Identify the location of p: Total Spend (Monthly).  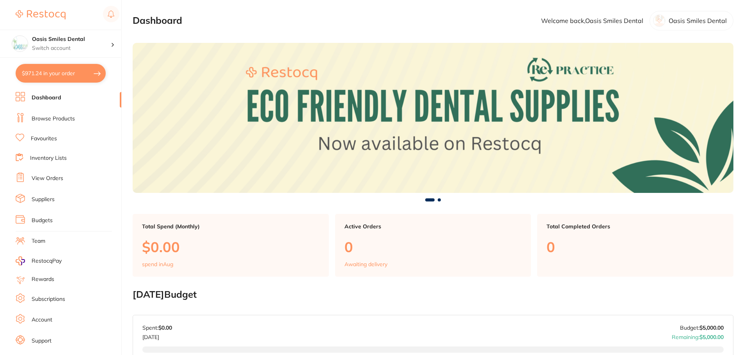
(230, 227).